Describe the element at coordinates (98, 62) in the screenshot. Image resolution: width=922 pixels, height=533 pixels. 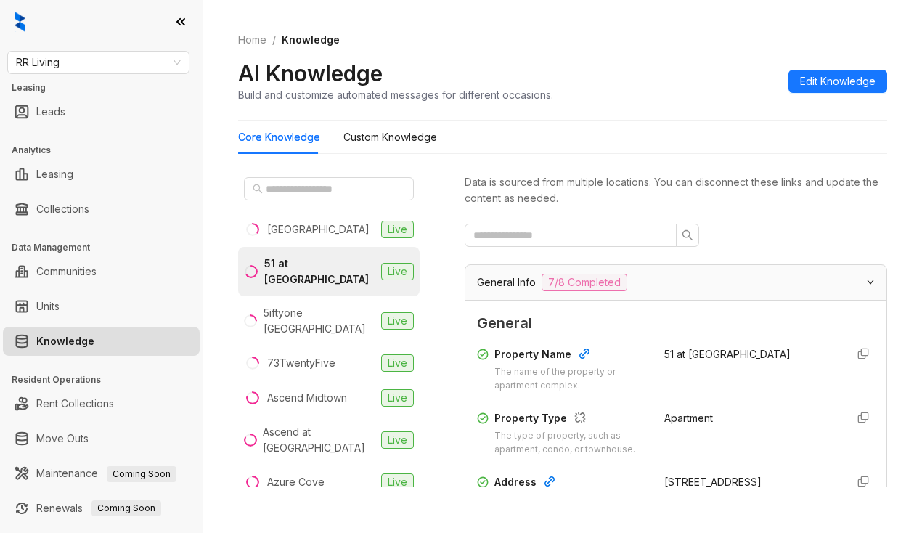
I see `span: RR Living` at that location.